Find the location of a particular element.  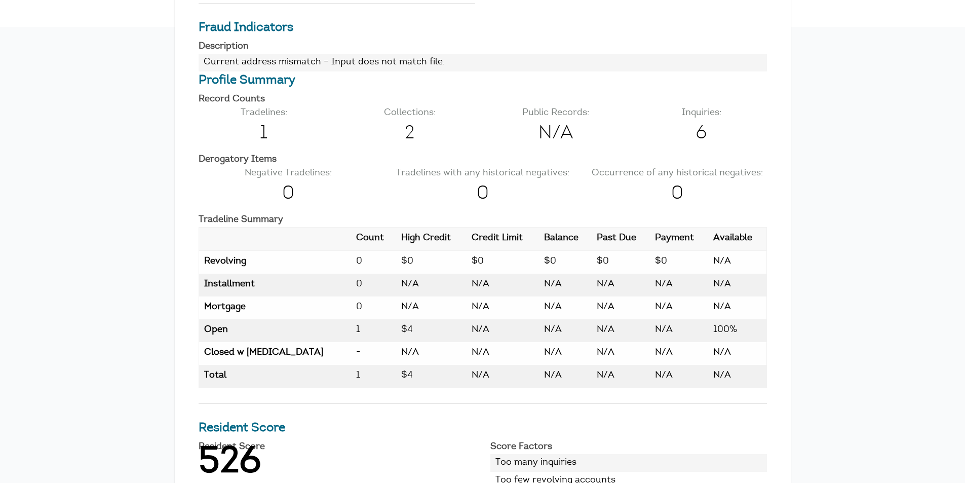

li: Too many inquiries is located at coordinates (628, 462).